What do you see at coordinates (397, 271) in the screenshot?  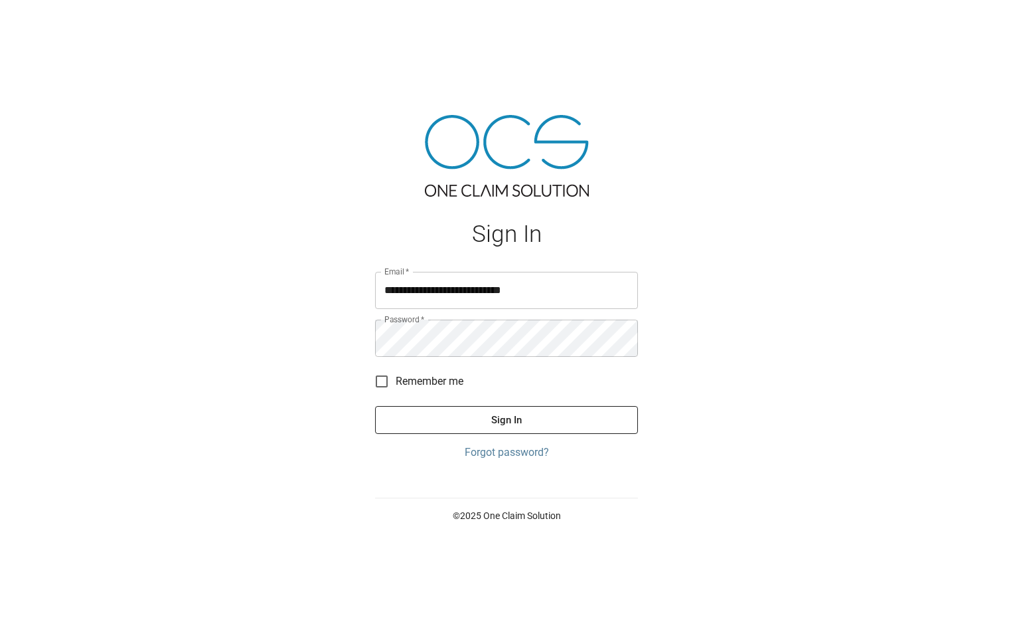 I see `label: Email` at bounding box center [397, 271].